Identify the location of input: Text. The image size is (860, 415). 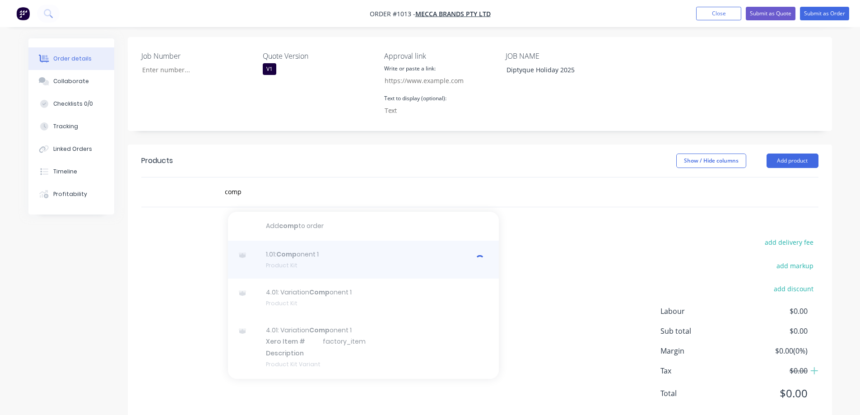
(434, 111).